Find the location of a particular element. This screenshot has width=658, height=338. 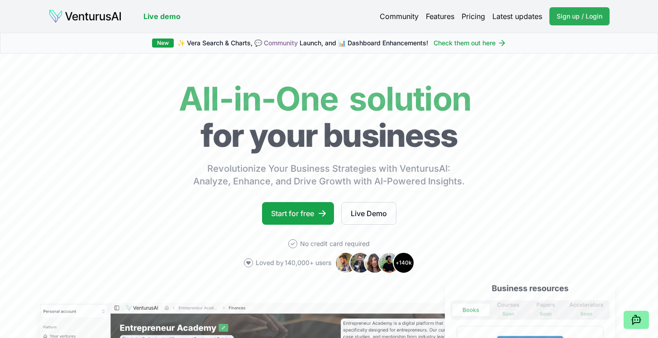

a: Live Demo is located at coordinates (369, 213).